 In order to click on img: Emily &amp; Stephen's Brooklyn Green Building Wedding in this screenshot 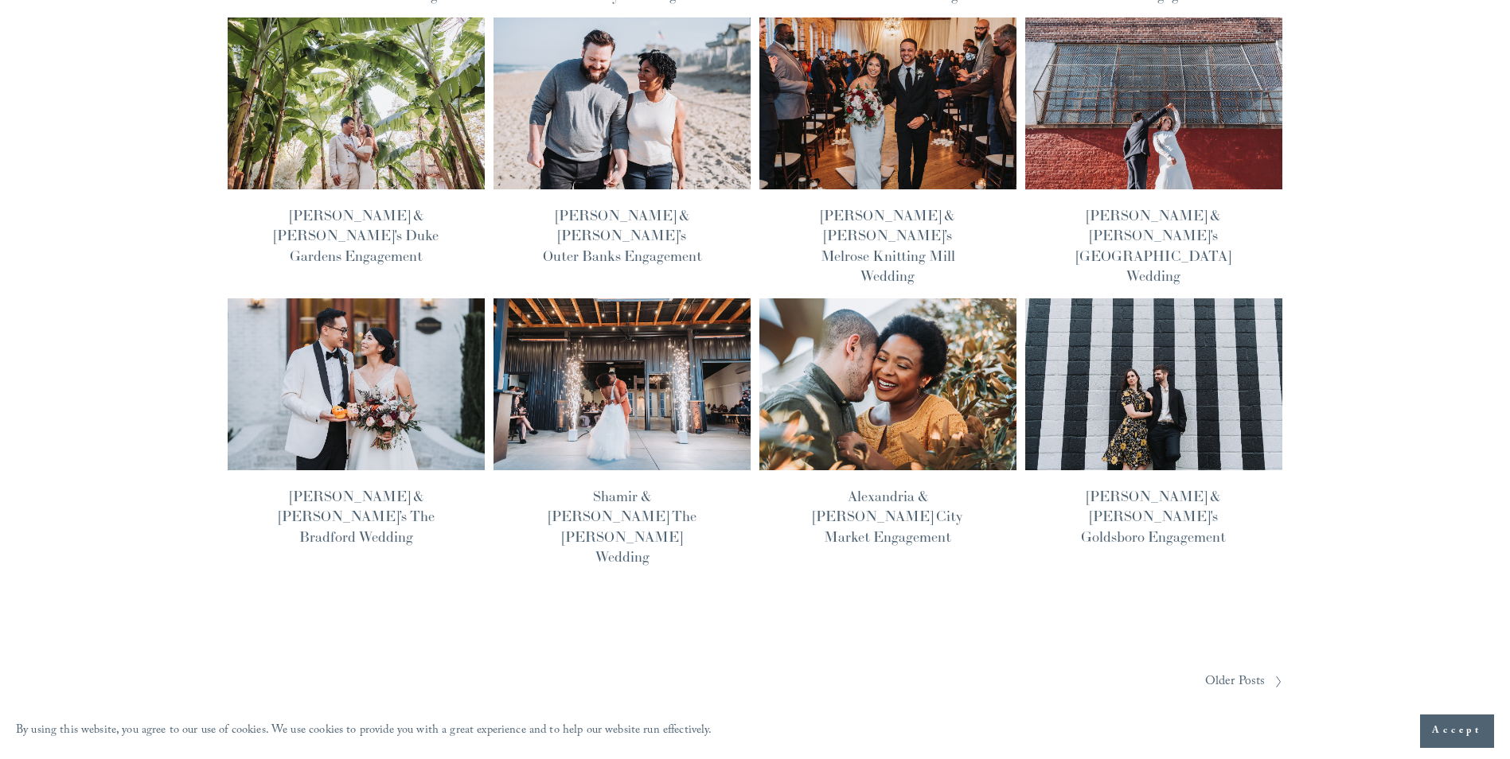, I will do `click(1153, 103)`.